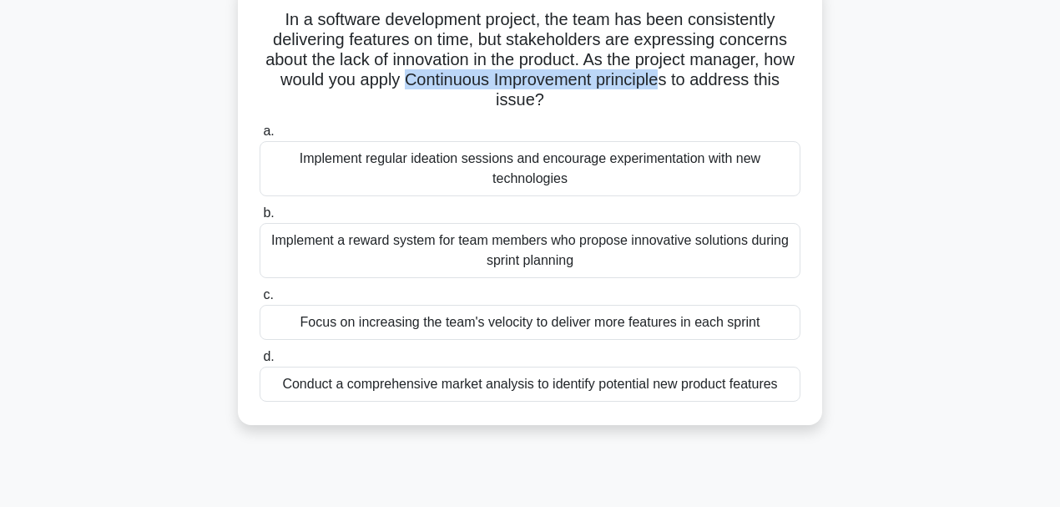 The image size is (1060, 507). What do you see at coordinates (530, 169) in the screenshot?
I see `div: Implement regular ideation sessions and encourage experimentation with new technologies` at bounding box center [530, 169].